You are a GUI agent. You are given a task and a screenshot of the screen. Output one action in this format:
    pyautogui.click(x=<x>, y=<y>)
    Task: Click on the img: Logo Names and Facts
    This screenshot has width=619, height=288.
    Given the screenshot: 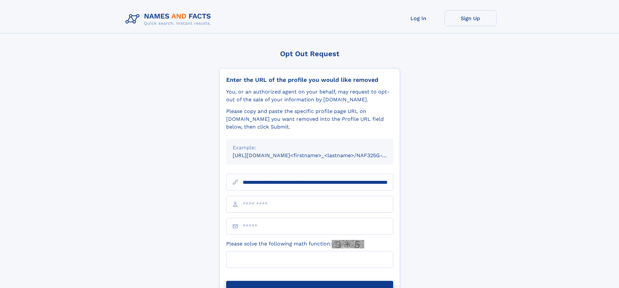 What is the action you would take?
    pyautogui.click(x=170, y=19)
    